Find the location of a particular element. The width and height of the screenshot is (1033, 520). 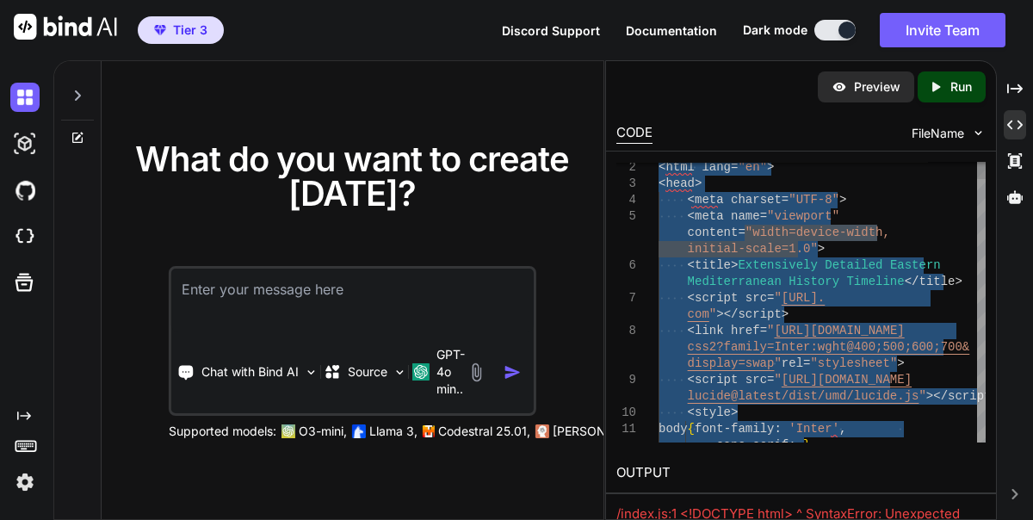

span: display=swap is located at coordinates (731, 363).